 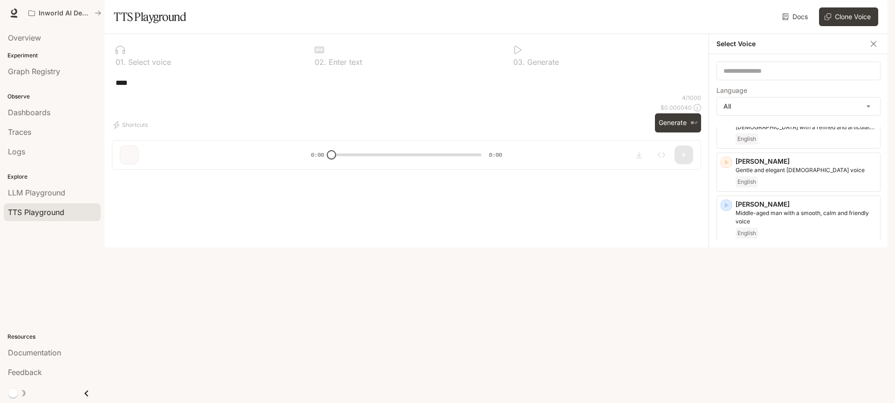 What do you see at coordinates (148, 62) in the screenshot?
I see `p: Select voice` at bounding box center [148, 62].